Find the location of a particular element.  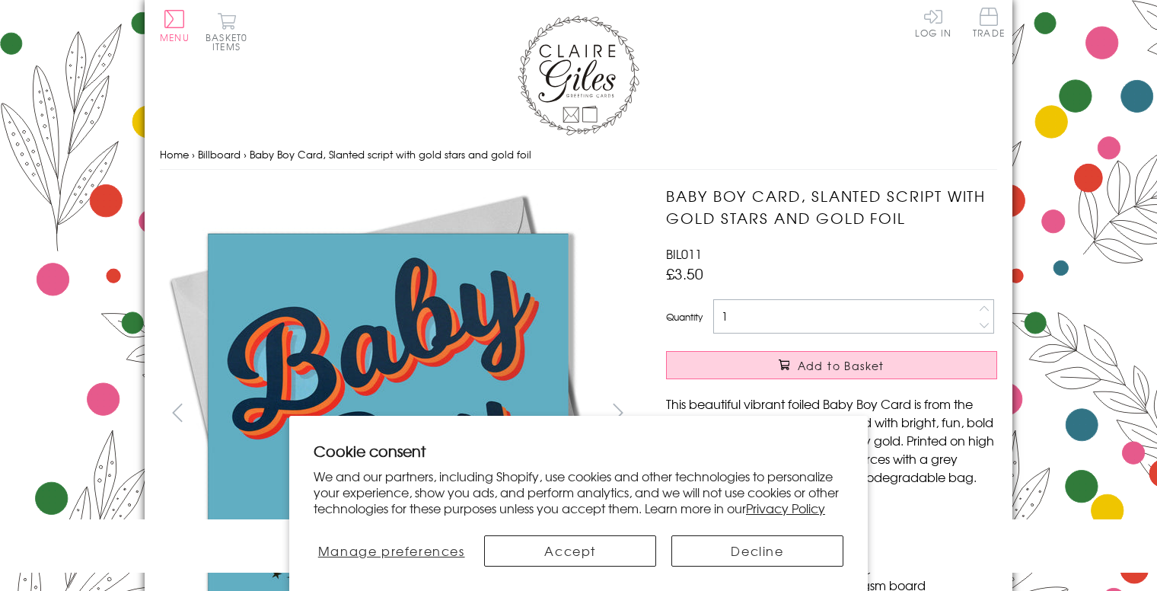

button: Accept is located at coordinates (570, 550).